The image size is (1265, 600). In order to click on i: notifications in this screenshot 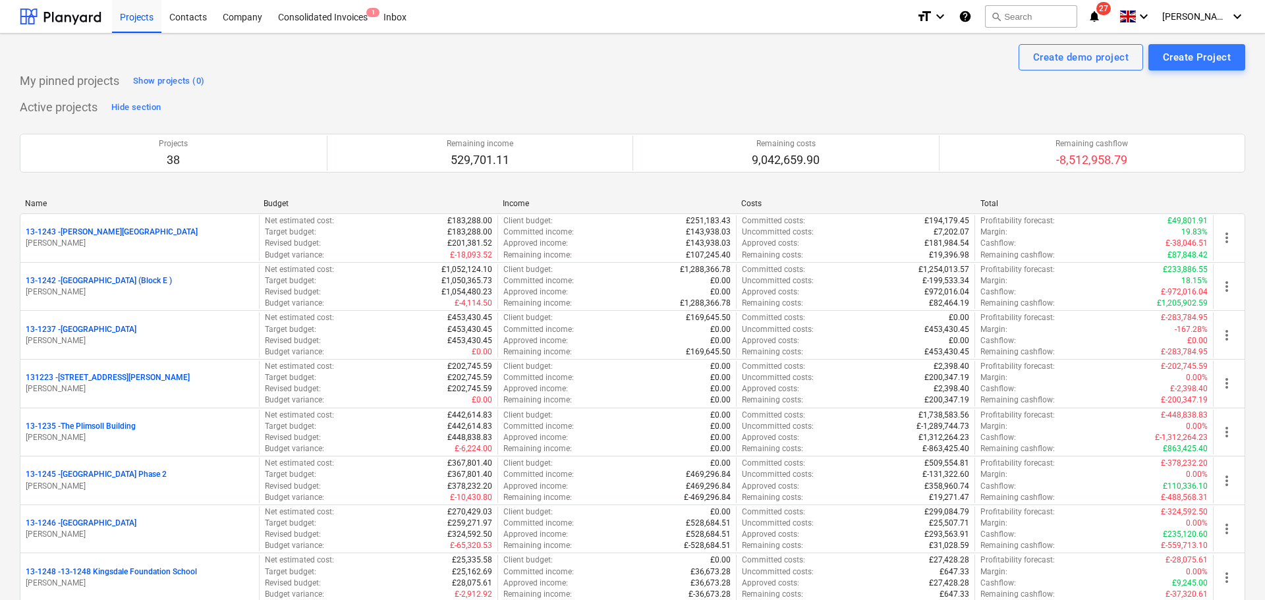, I will do `click(1095, 16)`.